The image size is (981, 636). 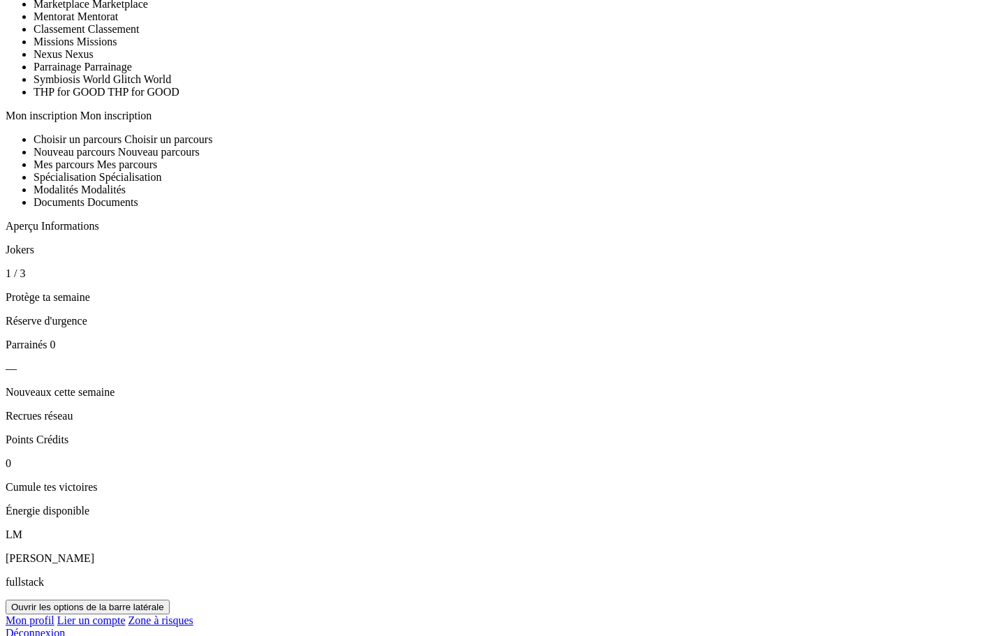 What do you see at coordinates (106, 91) in the screenshot?
I see `span: THP for GOOD THP for GOOD` at bounding box center [106, 91].